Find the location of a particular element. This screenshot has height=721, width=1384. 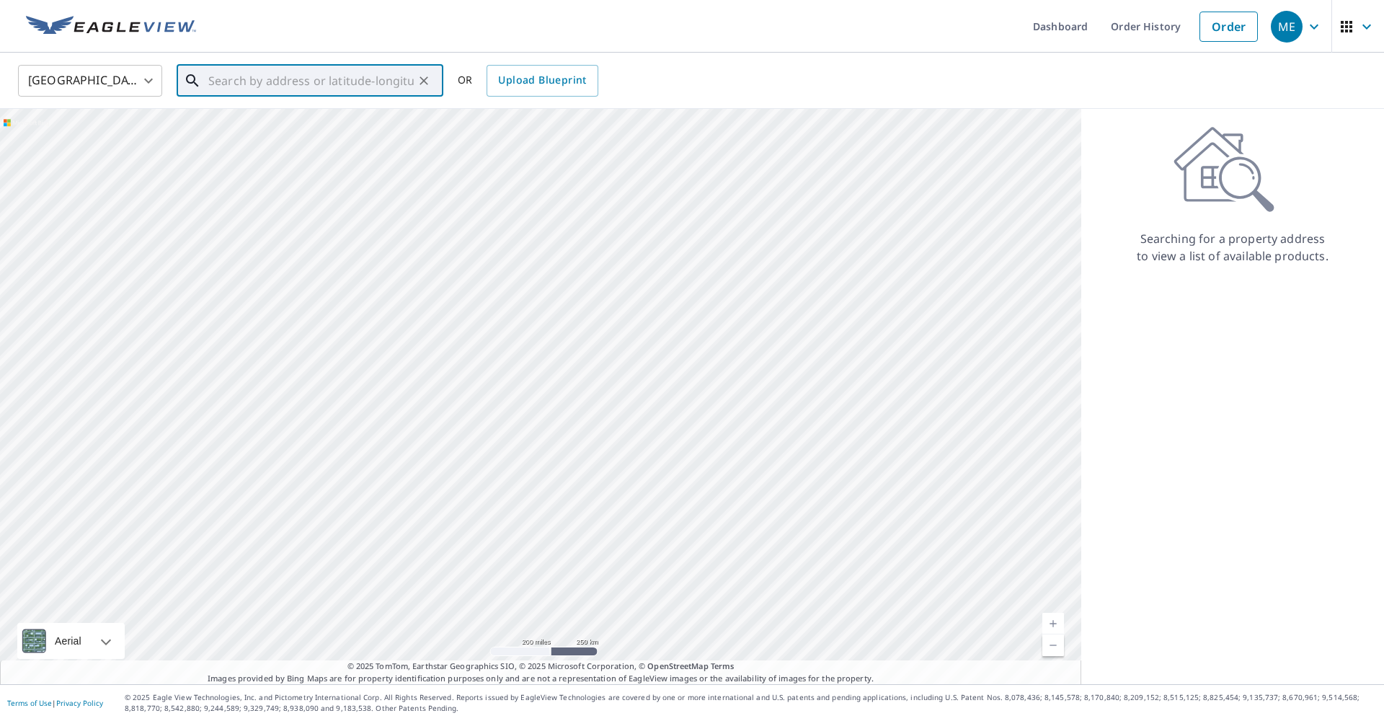

a: OpenStreetMap is located at coordinates (678, 665).